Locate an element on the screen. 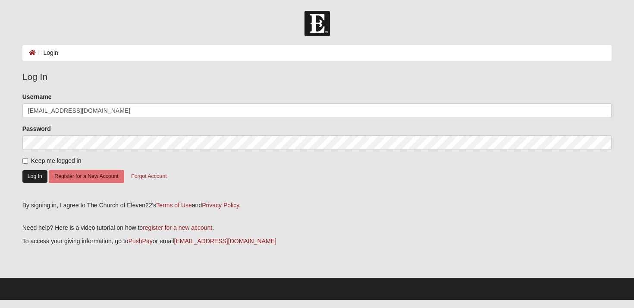 The image size is (634, 308). p: To access your giving information, go to or email is located at coordinates (317, 241).